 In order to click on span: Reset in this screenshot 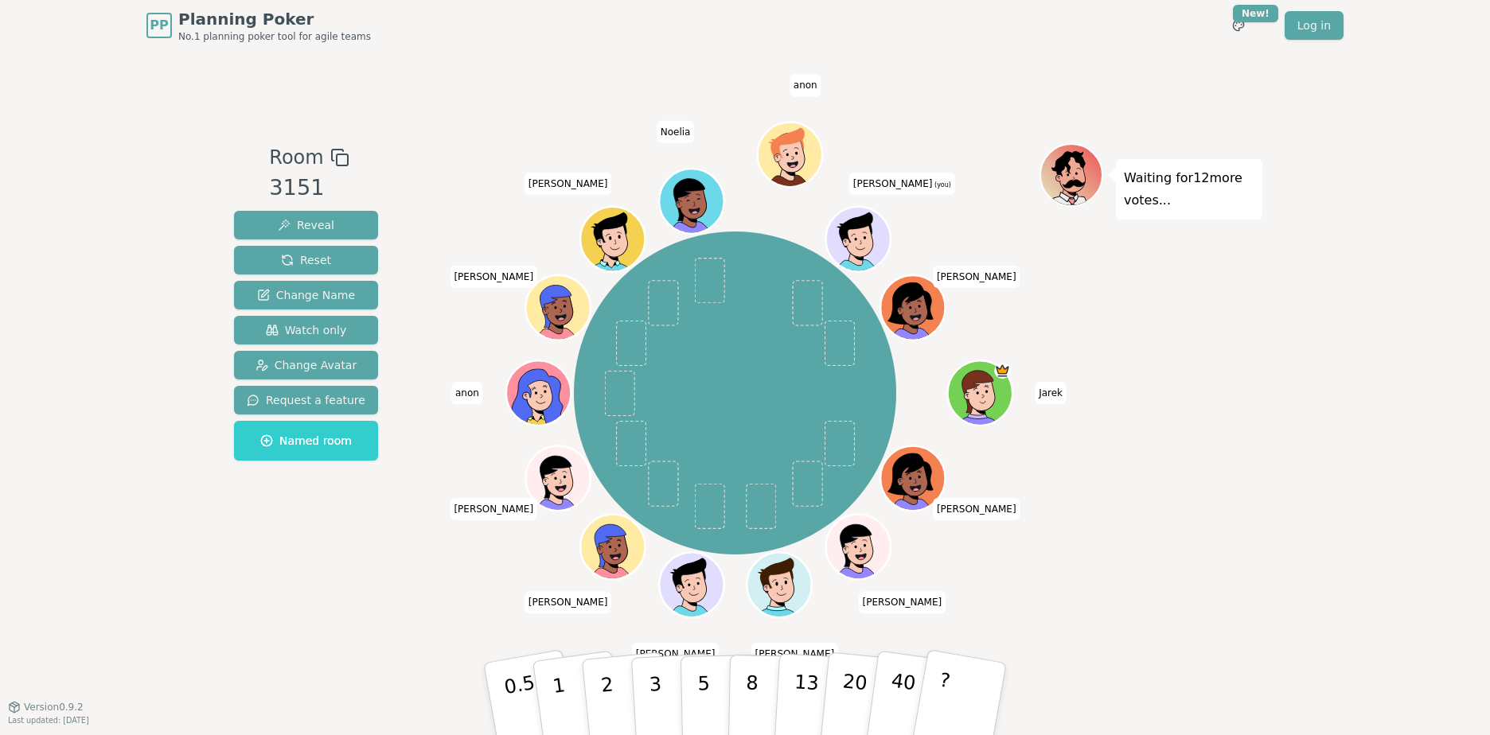, I will do `click(306, 260)`.